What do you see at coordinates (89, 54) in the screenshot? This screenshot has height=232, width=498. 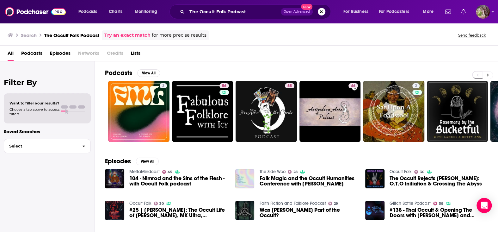 I see `span: Networks` at bounding box center [89, 54].